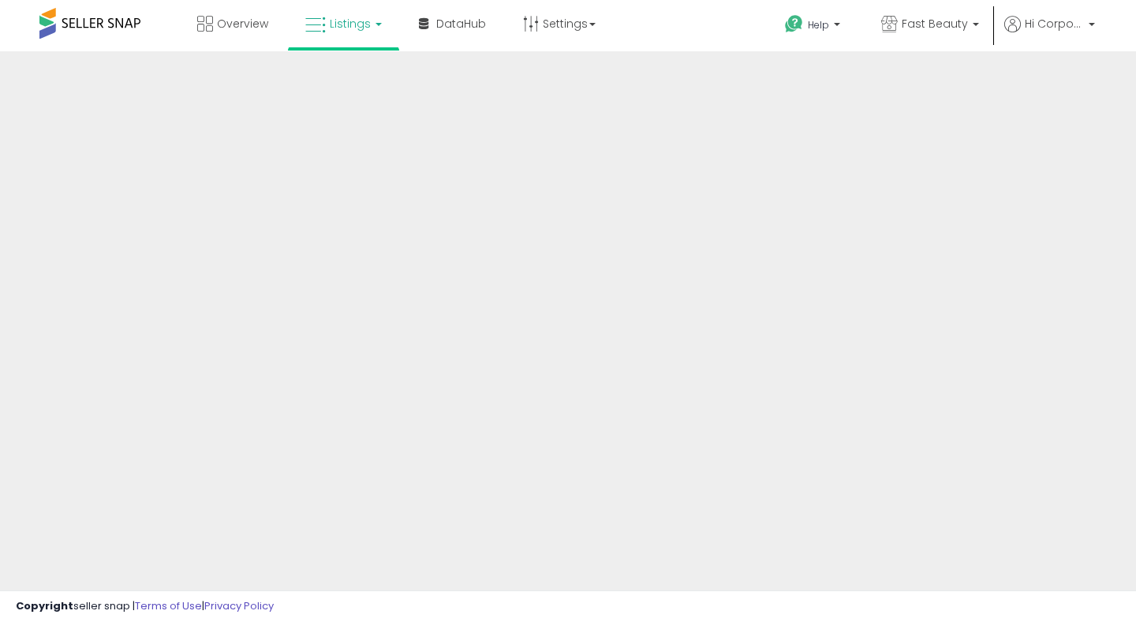 This screenshot has width=1136, height=622. What do you see at coordinates (794, 24) in the screenshot?
I see `i: Get Help` at bounding box center [794, 24].